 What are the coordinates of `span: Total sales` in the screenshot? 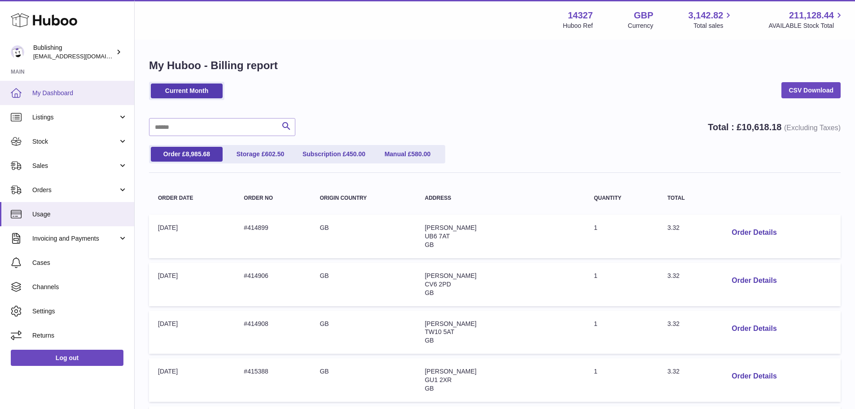 It's located at (713, 26).